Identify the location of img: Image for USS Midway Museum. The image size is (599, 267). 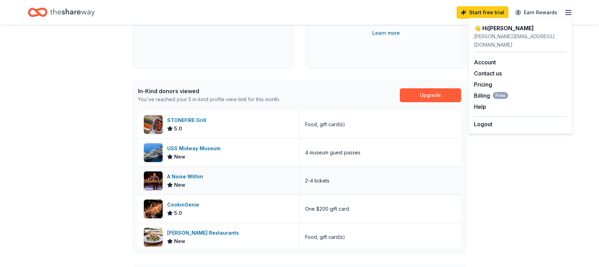
(153, 153).